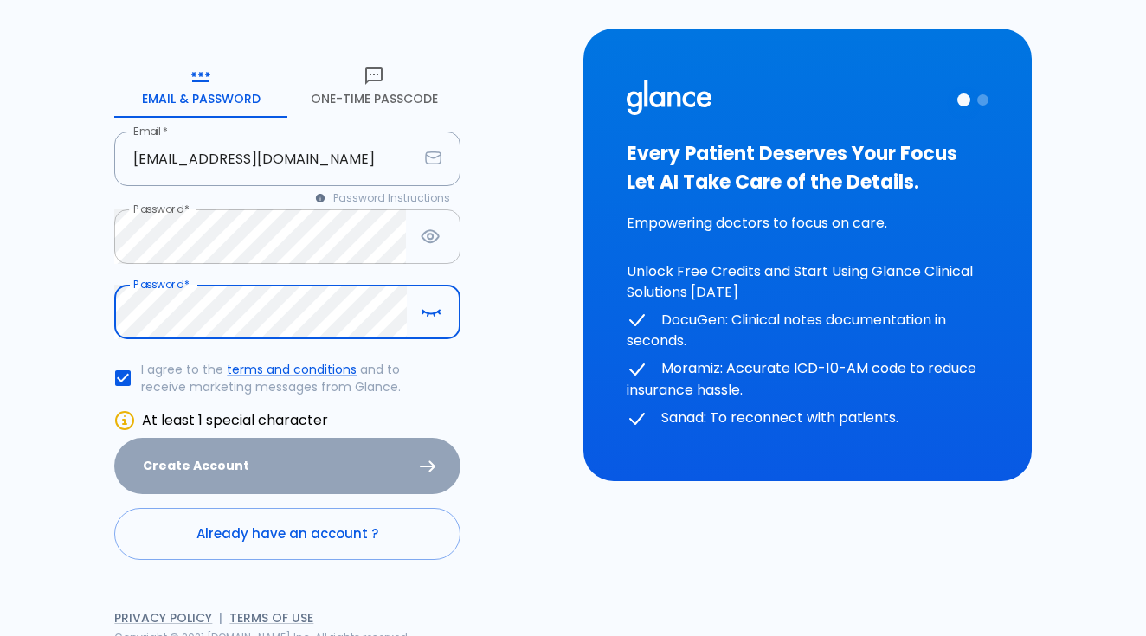 This screenshot has height=636, width=1146. I want to click on p: Sanad: To reconnect with patients., so click(808, 418).